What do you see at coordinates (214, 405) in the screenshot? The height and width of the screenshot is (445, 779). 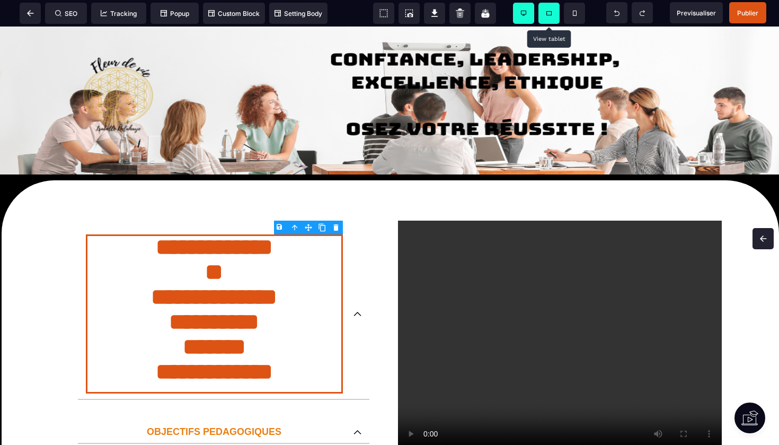 I see `p: OBJECTIFS PEDAGOGIQUES` at bounding box center [214, 405].